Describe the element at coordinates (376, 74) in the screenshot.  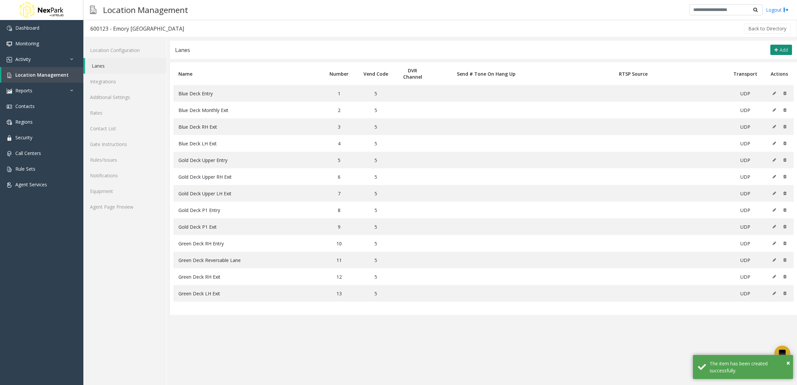
I see `th: Vend Code` at that location.